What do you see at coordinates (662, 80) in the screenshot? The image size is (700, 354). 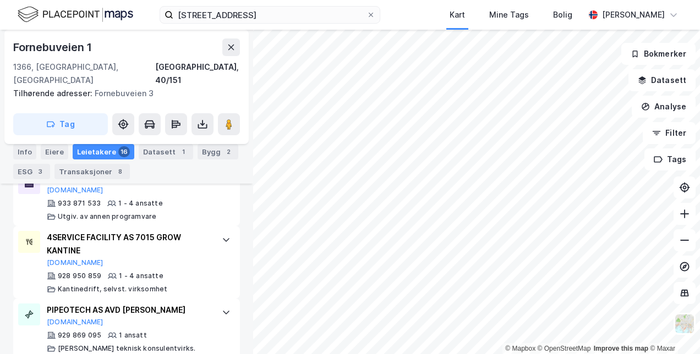 I see `button: Datasett` at bounding box center [662, 80].